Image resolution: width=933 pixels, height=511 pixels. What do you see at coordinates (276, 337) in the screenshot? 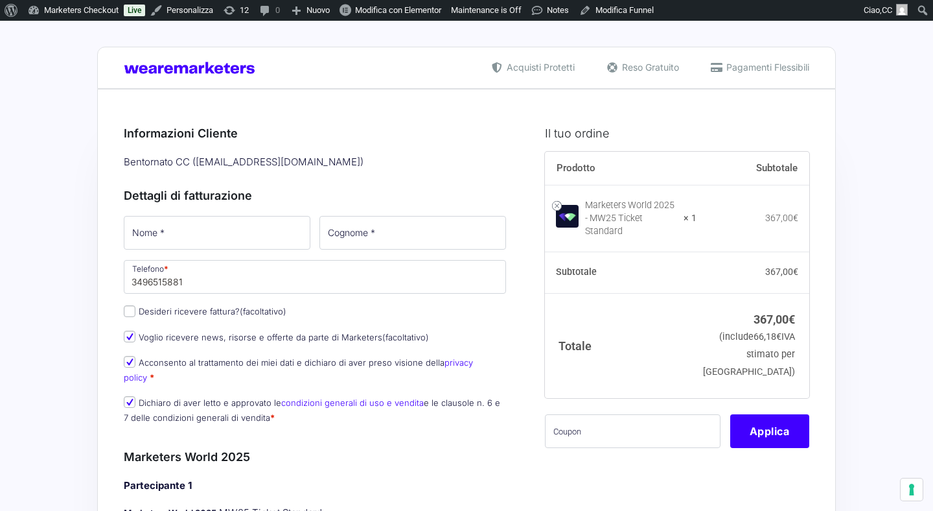
I see `label: Voglio ricevere news, risorse e offerte da parte di Marketers` at bounding box center [276, 337].